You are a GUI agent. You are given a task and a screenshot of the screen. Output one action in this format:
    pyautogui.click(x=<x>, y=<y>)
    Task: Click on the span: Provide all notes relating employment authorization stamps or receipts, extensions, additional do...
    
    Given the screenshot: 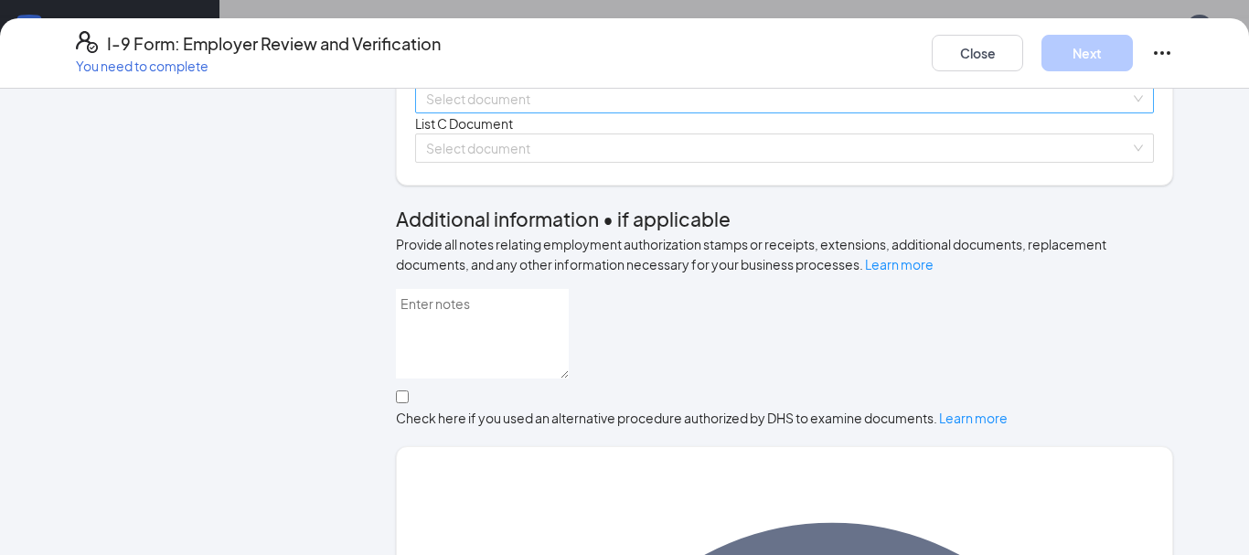 What is the action you would take?
    pyautogui.click(x=751, y=254)
    